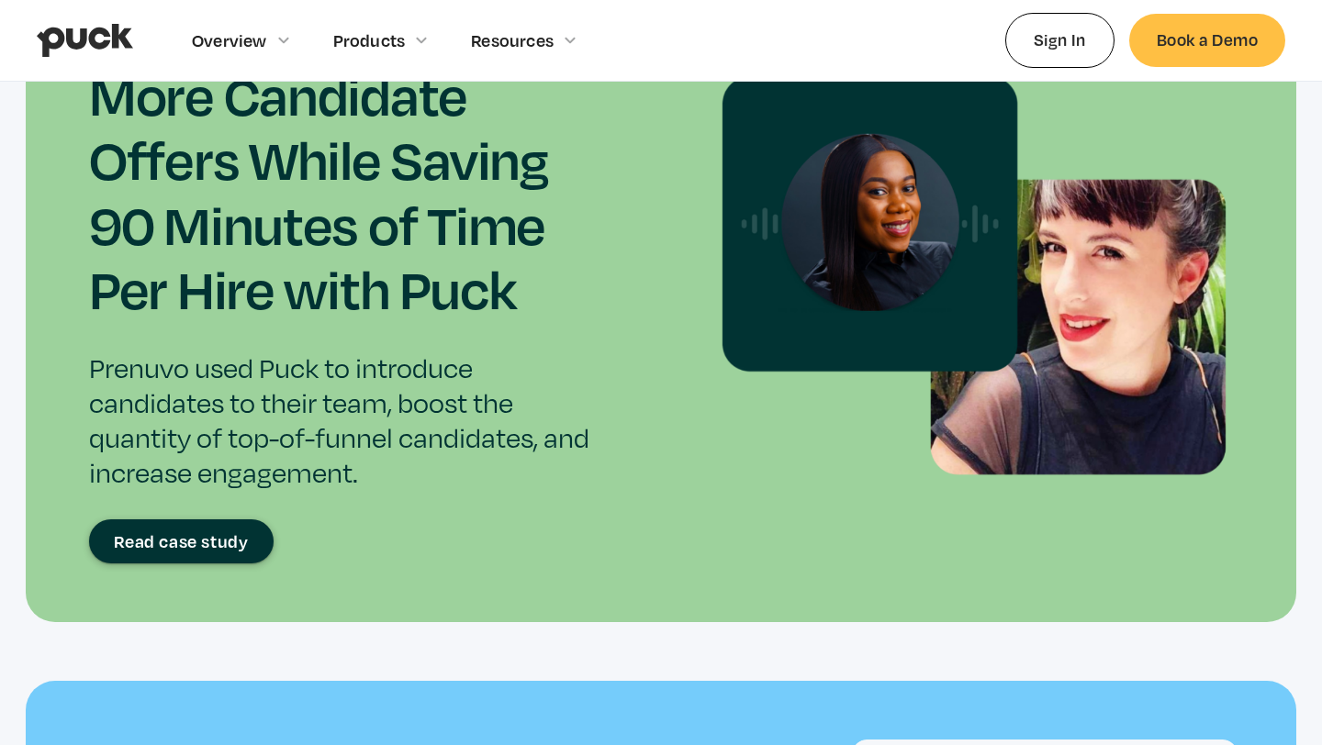  I want to click on div: Overview, so click(229, 40).